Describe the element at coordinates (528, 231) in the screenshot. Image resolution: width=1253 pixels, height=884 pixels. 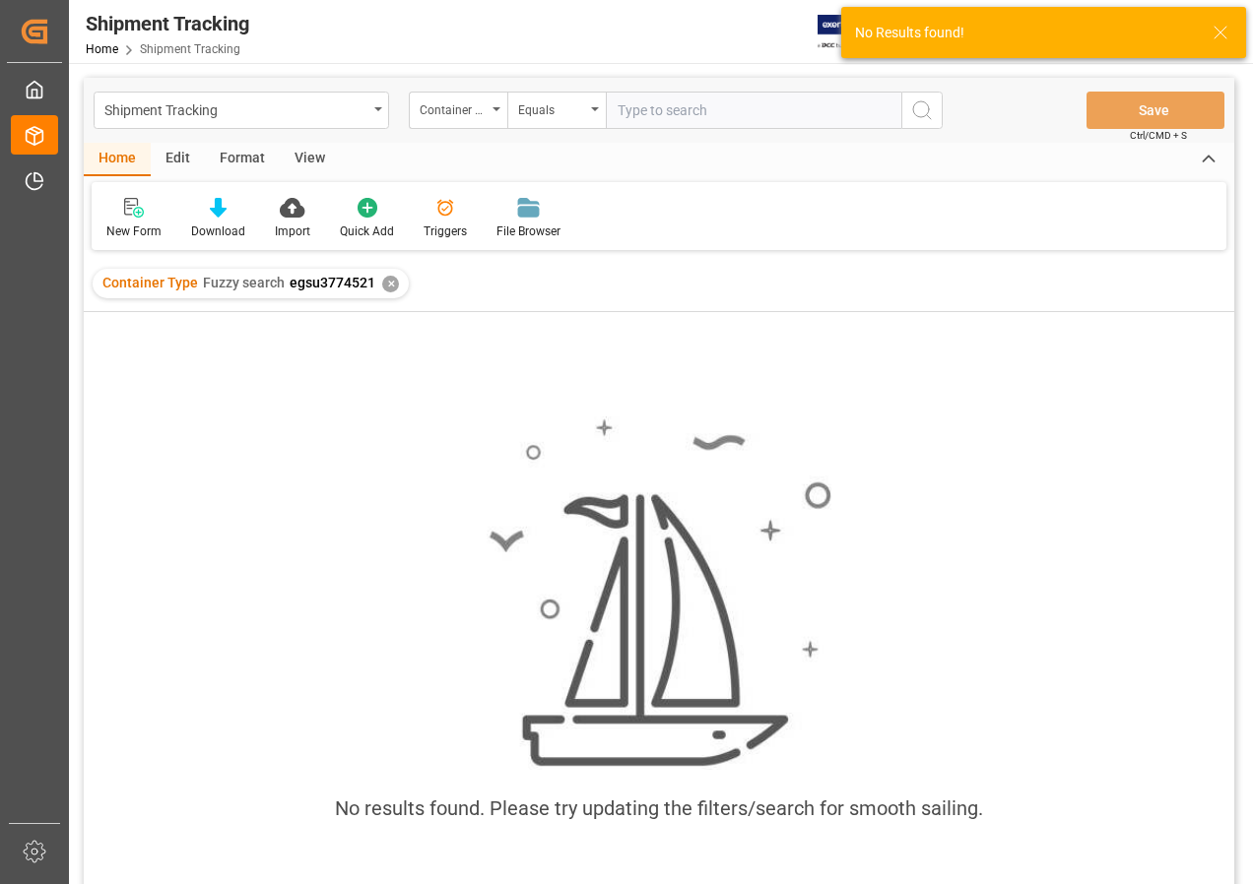
I see `div: File Browser` at that location.